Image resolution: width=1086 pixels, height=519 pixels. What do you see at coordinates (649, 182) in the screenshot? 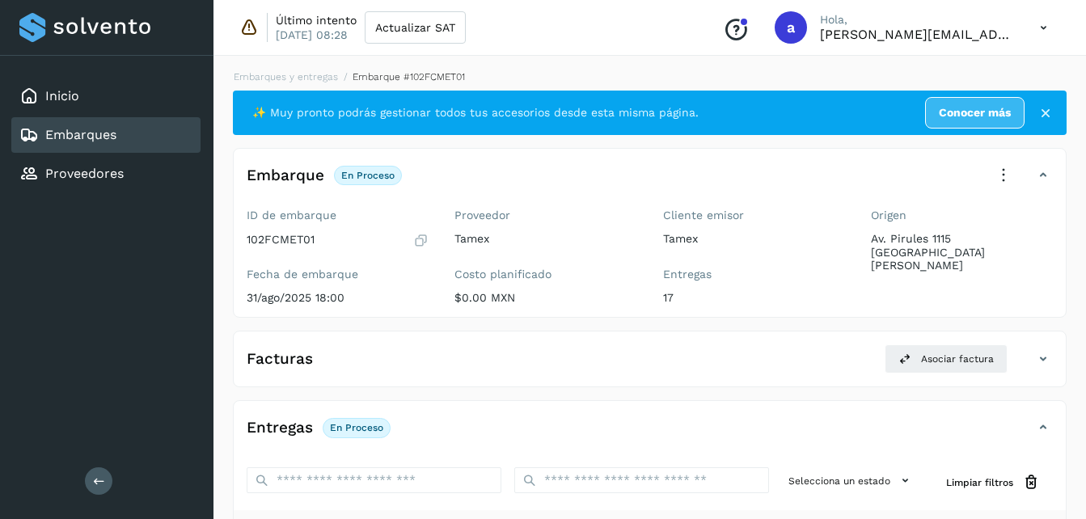
I see `div: EmbarqueEn proceso` at bounding box center [649, 182].